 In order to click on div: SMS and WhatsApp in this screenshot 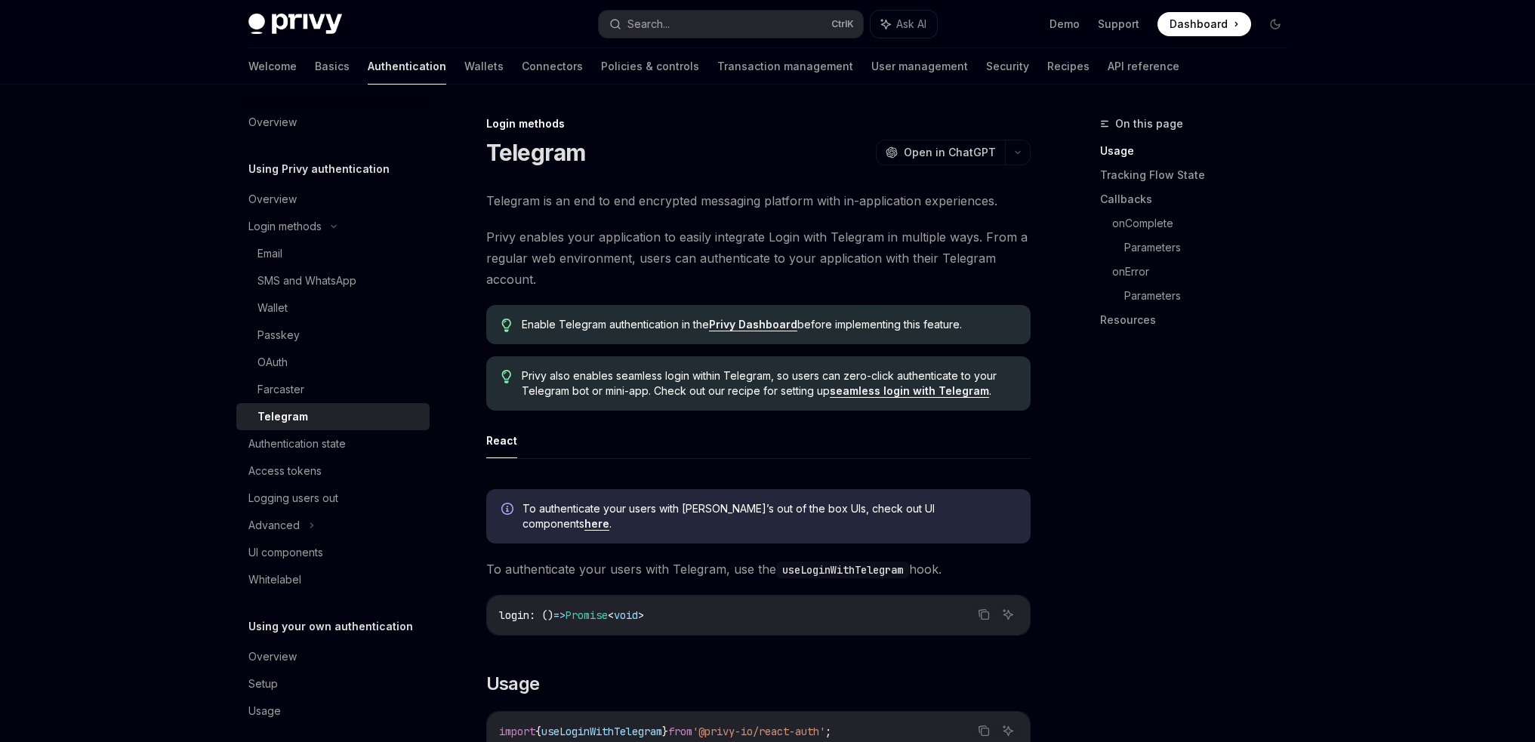, I will do `click(306, 281)`.